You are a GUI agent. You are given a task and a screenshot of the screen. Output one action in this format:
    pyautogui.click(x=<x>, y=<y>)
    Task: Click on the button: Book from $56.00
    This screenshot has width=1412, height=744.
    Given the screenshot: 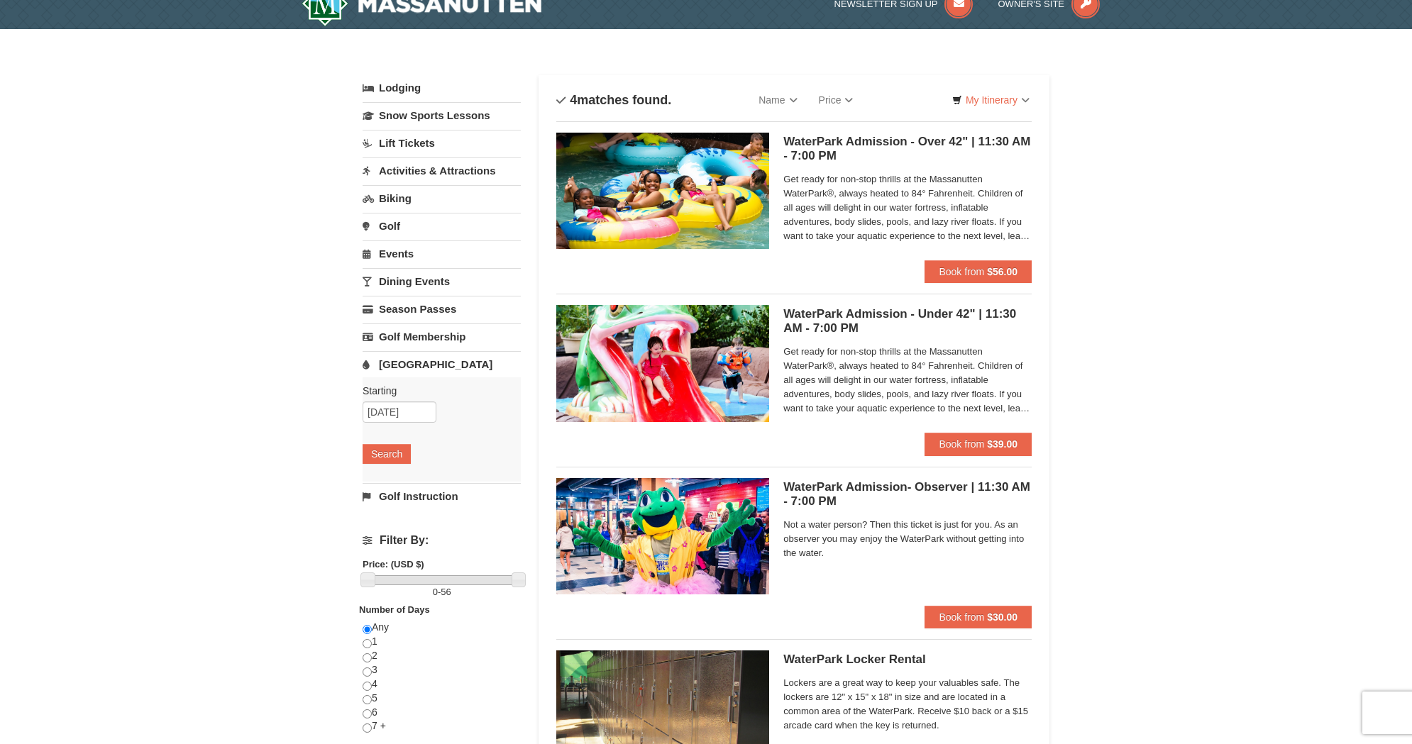 What is the action you would take?
    pyautogui.click(x=978, y=272)
    